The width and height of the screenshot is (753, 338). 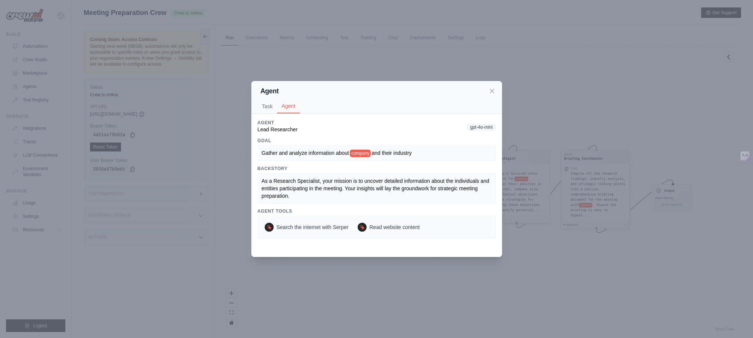 I want to click on span: As a Research Specialist, your mission is to uncover detailed information about the individuals a..., so click(x=376, y=189).